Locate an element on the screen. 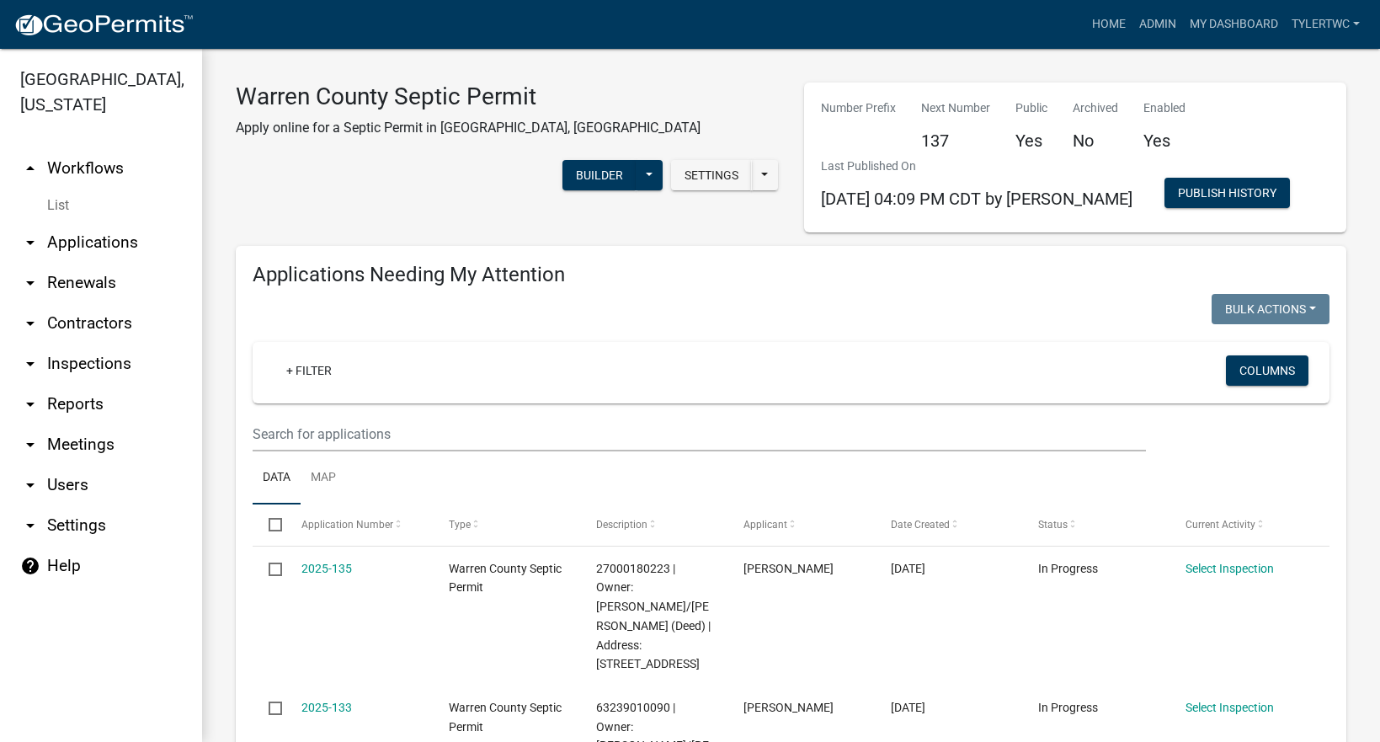 The height and width of the screenshot is (742, 1380). span: 27000180223 | Owner: CROUCH, JOSHUA/REBECCA (Deed) | Address: 21022 20TH AVE is located at coordinates (653, 616).